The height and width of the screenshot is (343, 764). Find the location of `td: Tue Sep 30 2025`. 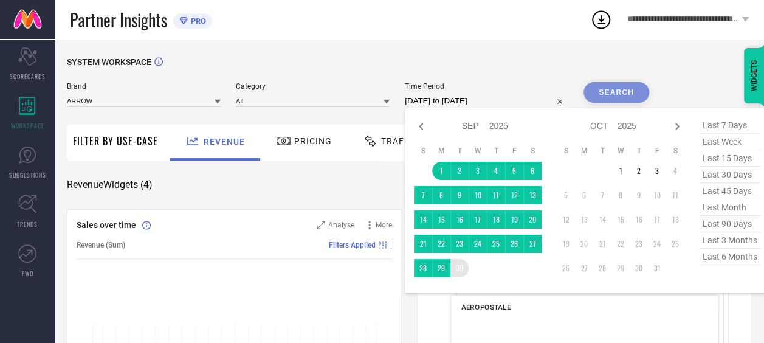

td: Tue Sep 30 2025 is located at coordinates (460, 268).